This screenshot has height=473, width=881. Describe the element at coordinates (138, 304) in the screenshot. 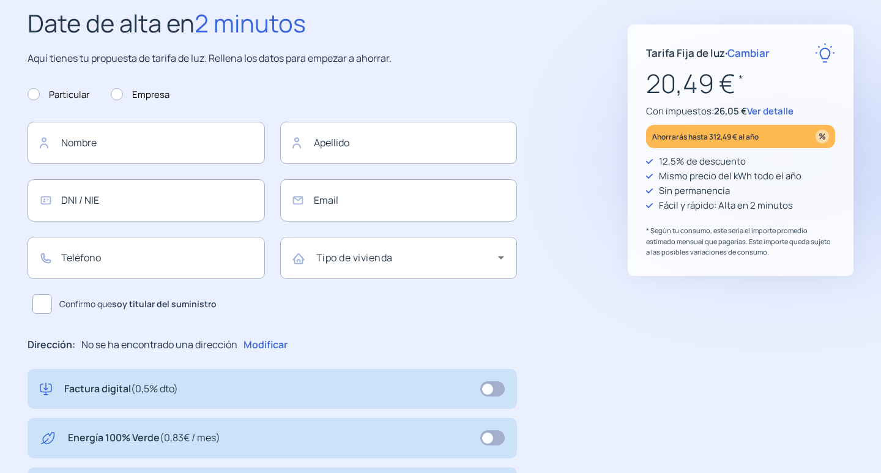

I see `span: Confirmo que` at that location.